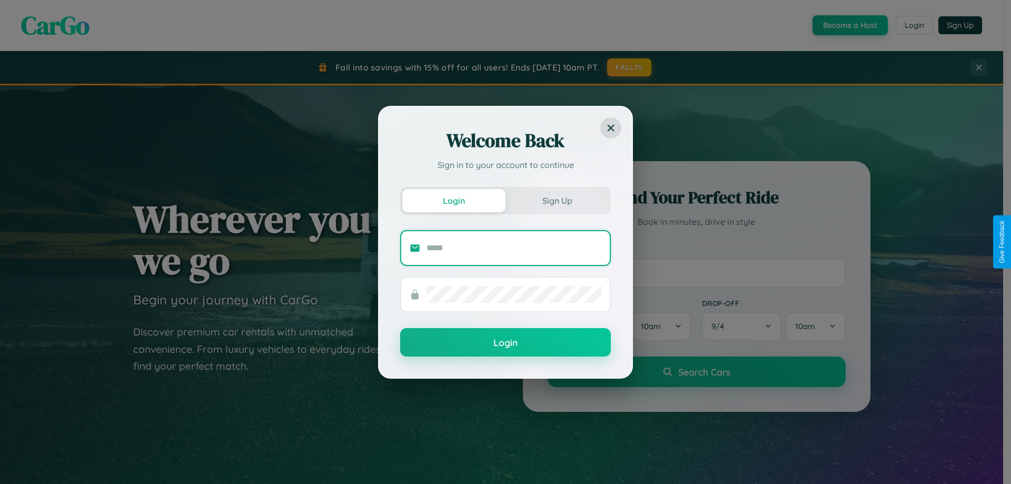  What do you see at coordinates (557, 201) in the screenshot?
I see `button: Sign Up` at bounding box center [557, 201].